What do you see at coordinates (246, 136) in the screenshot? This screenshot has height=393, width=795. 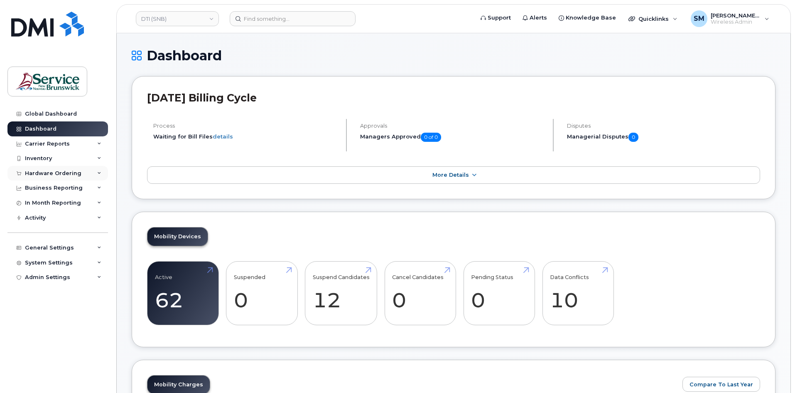 I see `li: Waiting for Bill Files` at bounding box center [246, 136].